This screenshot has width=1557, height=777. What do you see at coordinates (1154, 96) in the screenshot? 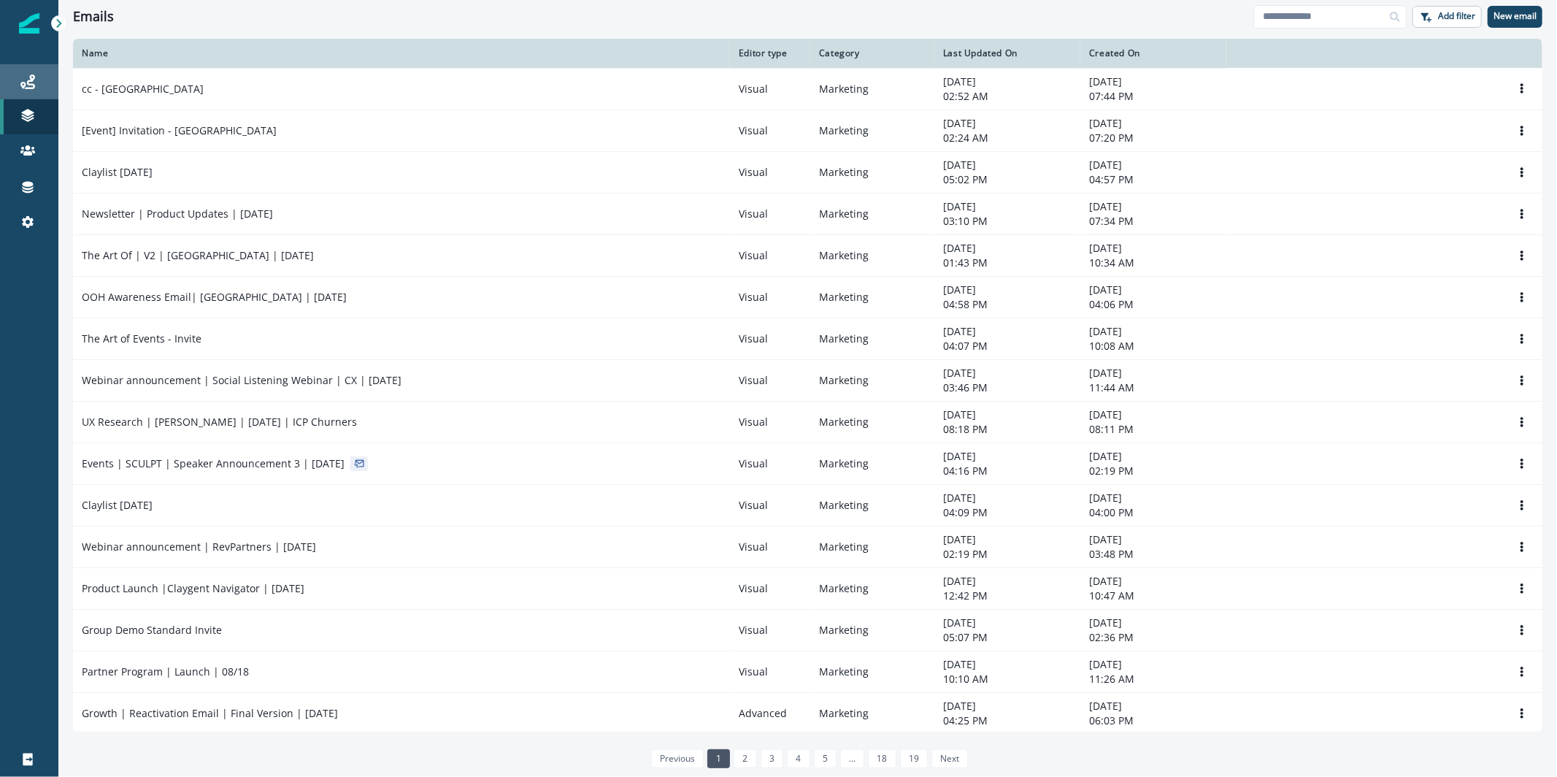
I see `p: 07:44 PM` at bounding box center [1154, 96].